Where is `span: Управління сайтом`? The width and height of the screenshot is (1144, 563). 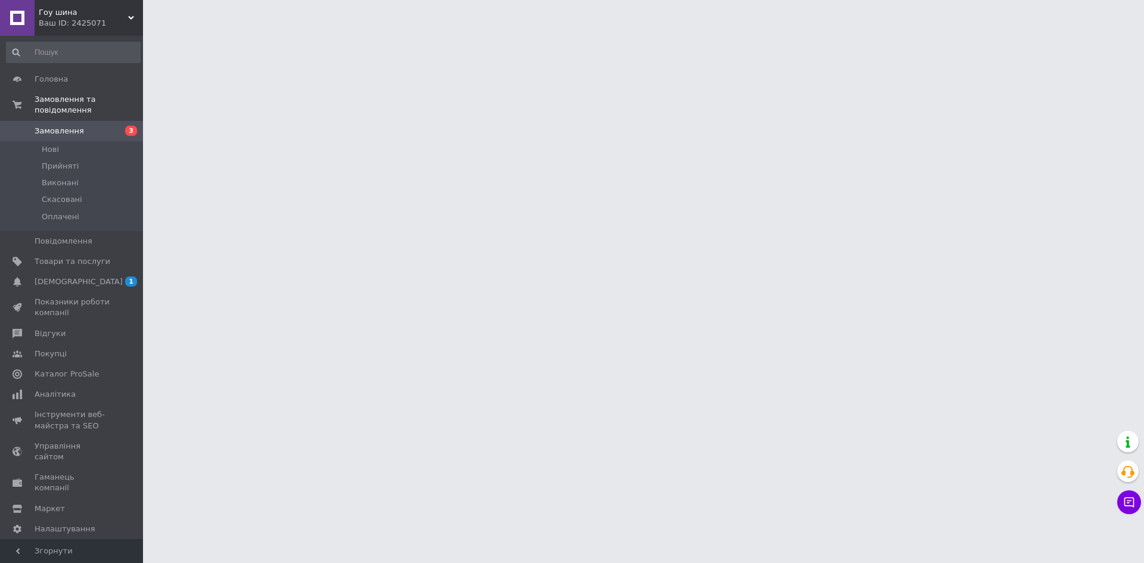 span: Управління сайтом is located at coordinates (72, 452).